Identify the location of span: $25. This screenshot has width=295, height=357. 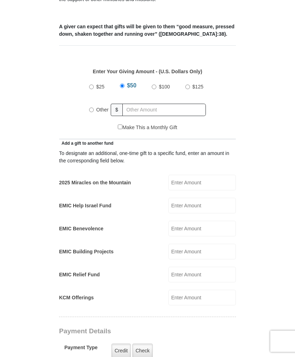
(100, 87).